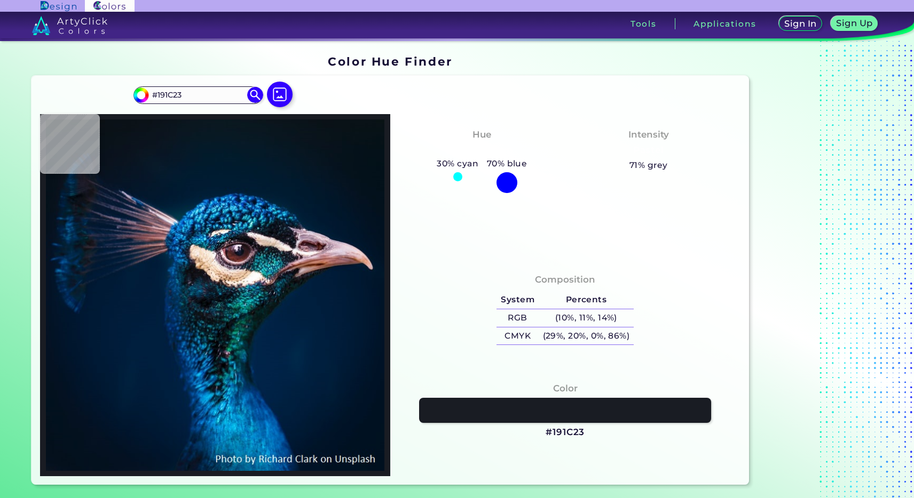 The height and width of the screenshot is (498, 914). Describe the element at coordinates (506, 164) in the screenshot. I see `h5: 70% blue` at that location.